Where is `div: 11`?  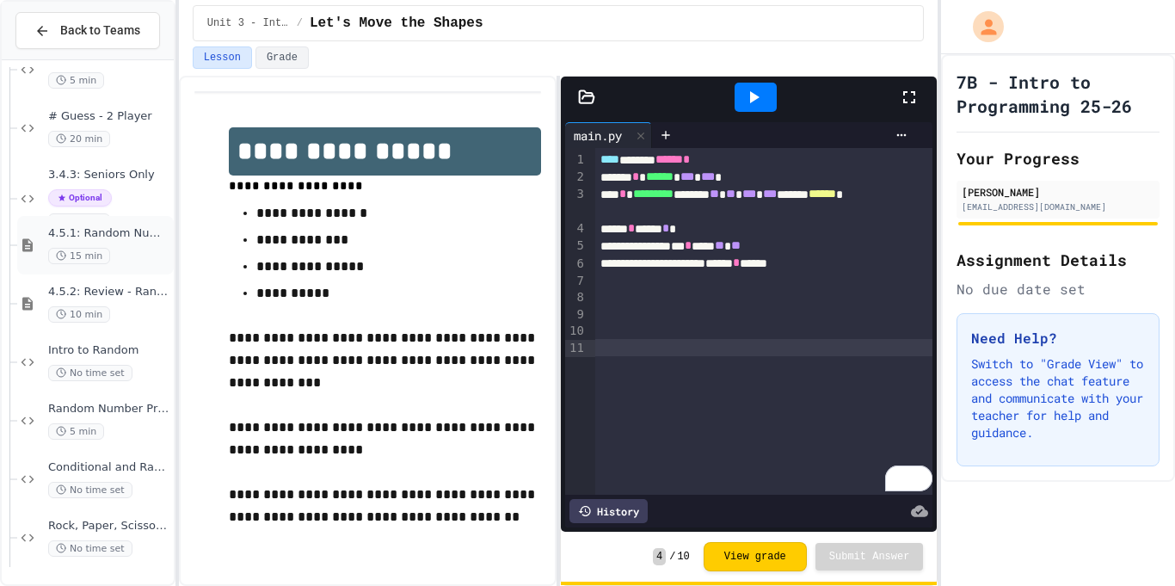
div: 11 is located at coordinates (575, 348).